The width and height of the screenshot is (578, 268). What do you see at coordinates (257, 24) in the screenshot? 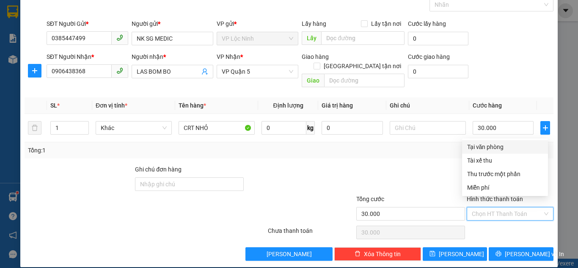
I see `div: VP gửi` at bounding box center [257, 24].